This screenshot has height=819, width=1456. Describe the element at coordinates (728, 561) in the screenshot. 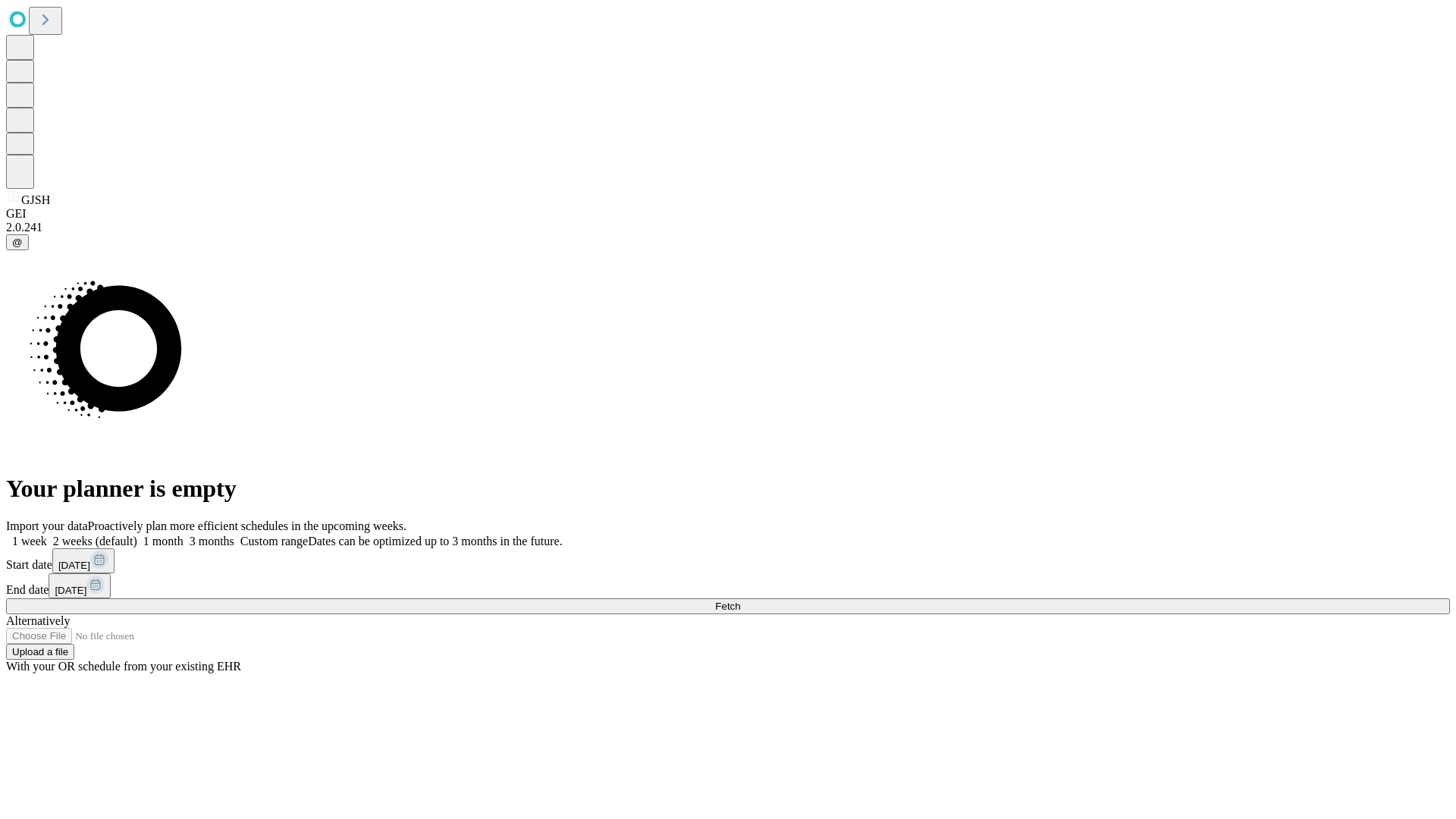

I see `div: Start date` at that location.